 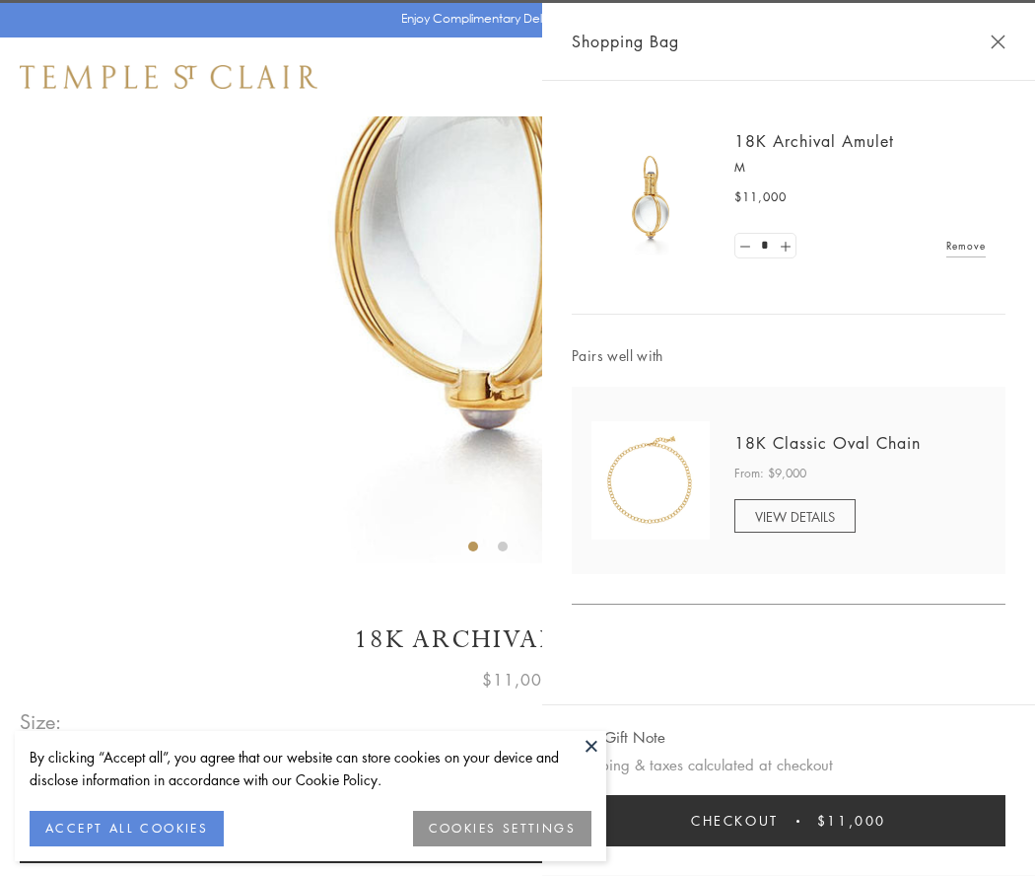 I want to click on p: Shipping & taxes calculated at checkout, so click(x=789, y=764).